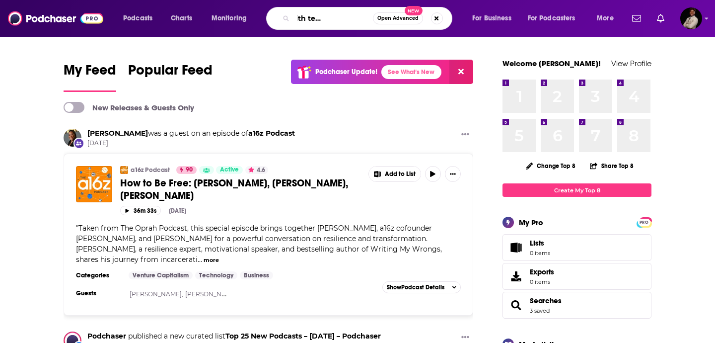 This screenshot has width=715, height=343. I want to click on span: Show Podcast Details, so click(416, 287).